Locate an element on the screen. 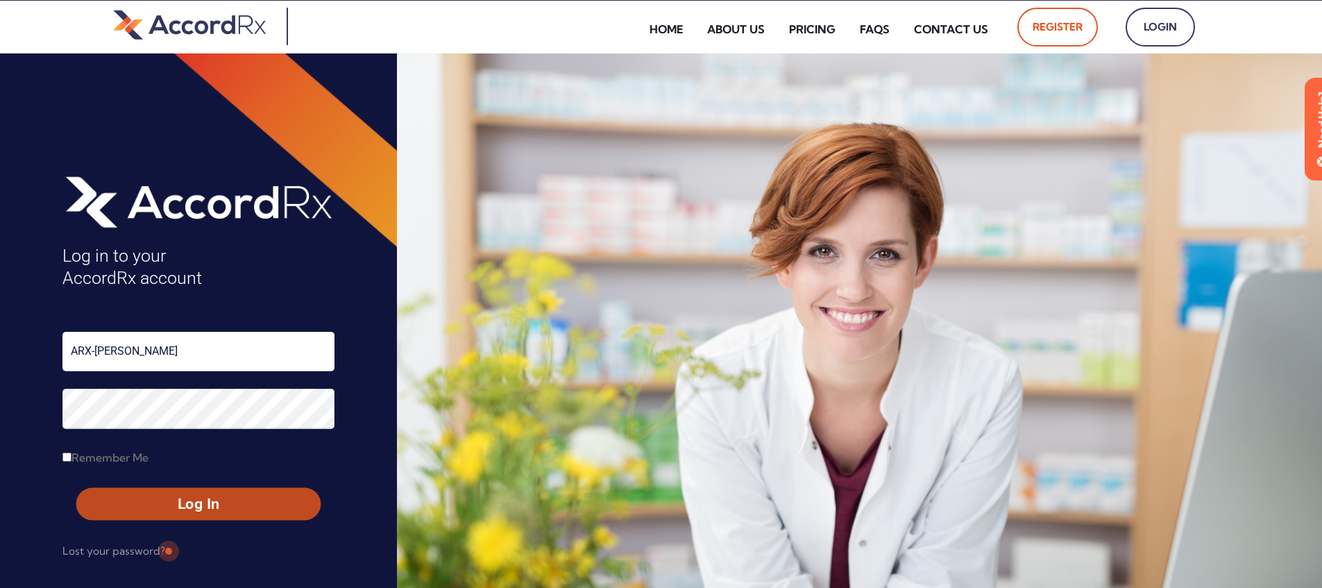 The height and width of the screenshot is (588, 1322). a: AccordRx_logo_header_white is located at coordinates (199, 201).